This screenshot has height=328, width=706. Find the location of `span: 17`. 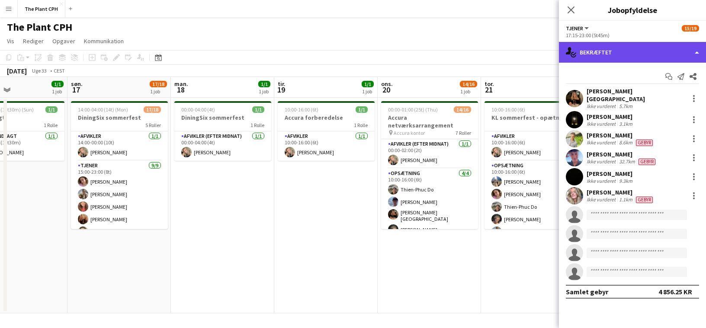

span: 17 is located at coordinates (76, 90).